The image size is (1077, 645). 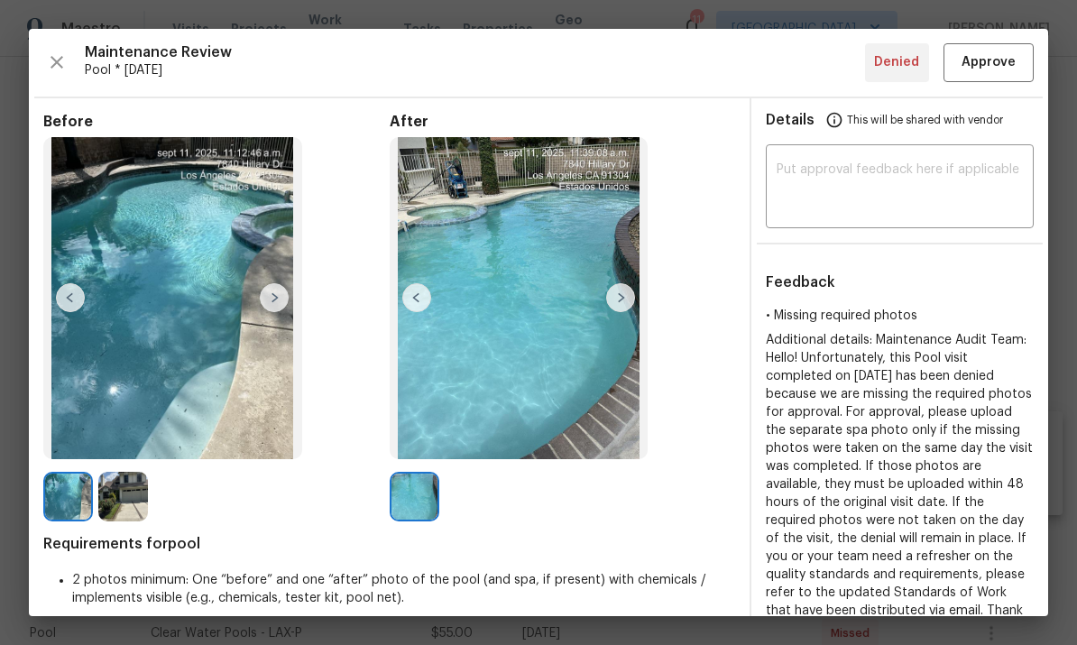 What do you see at coordinates (989, 62) in the screenshot?
I see `span: Approve` at bounding box center [989, 62].